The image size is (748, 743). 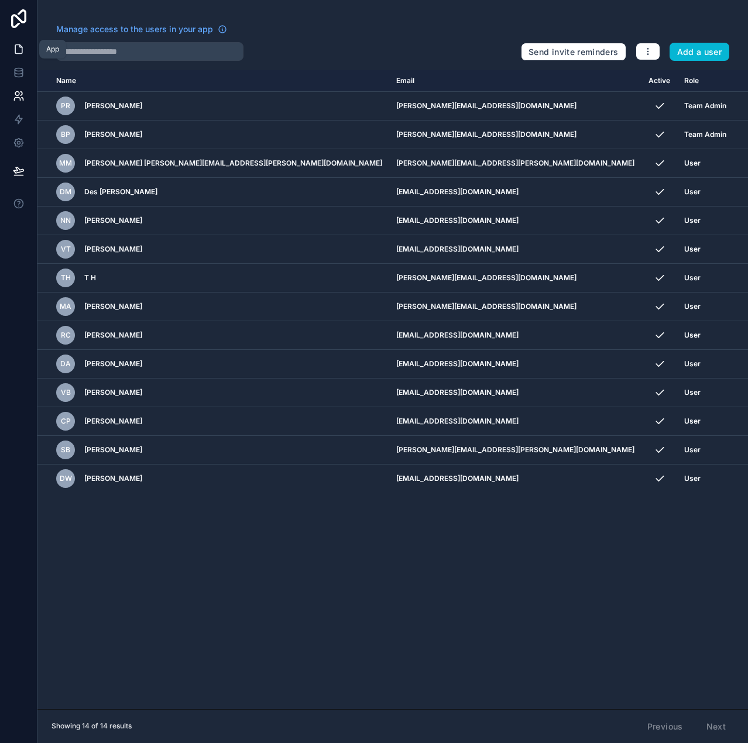 I want to click on span: DW, so click(x=66, y=479).